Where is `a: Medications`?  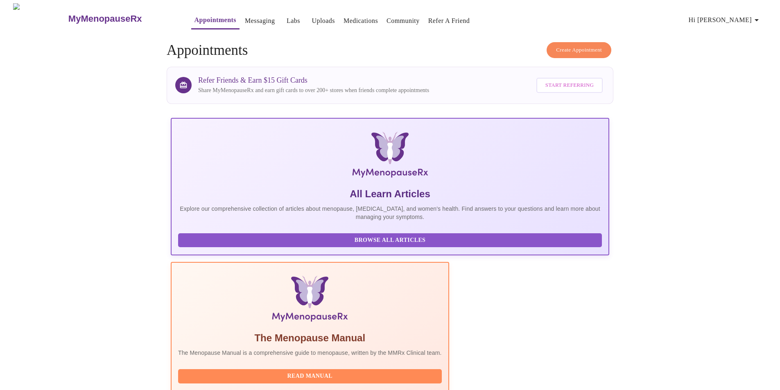 a: Medications is located at coordinates (361, 21).